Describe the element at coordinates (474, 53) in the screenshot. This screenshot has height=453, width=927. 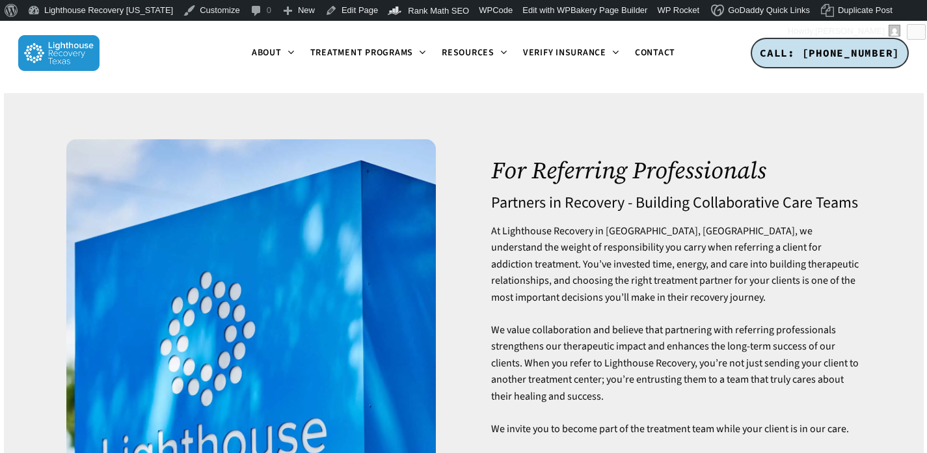
I see `a: Resources` at that location.